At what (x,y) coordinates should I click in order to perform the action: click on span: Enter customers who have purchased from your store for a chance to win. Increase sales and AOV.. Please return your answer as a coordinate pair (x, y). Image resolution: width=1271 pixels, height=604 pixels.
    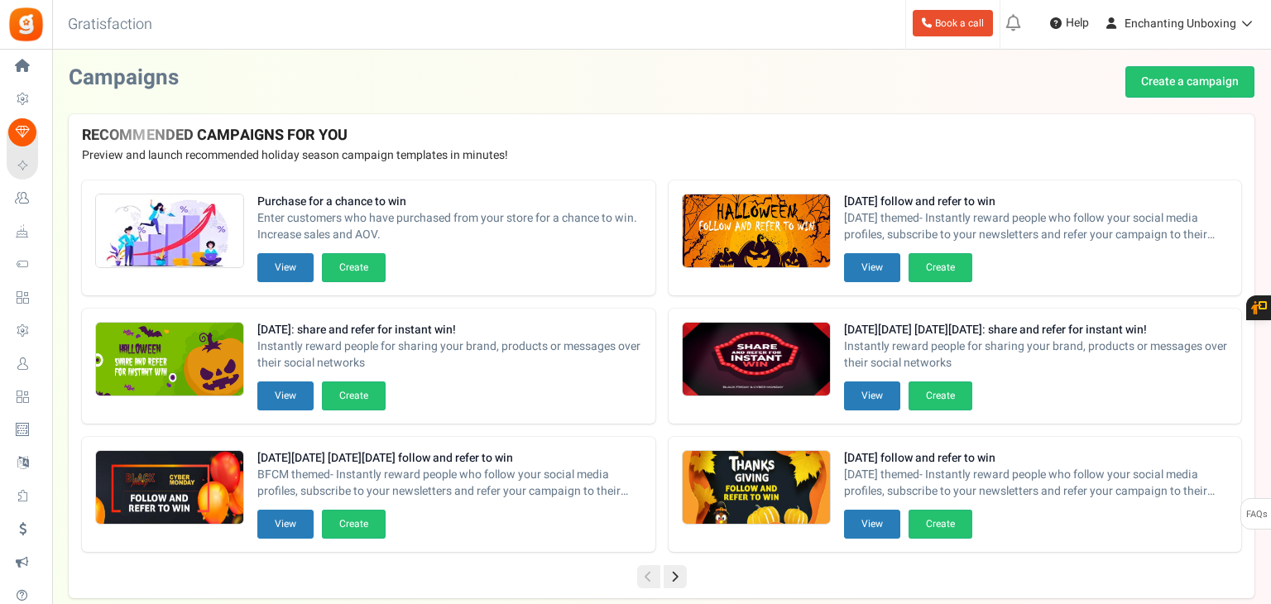
    Looking at the image, I should click on (449, 227).